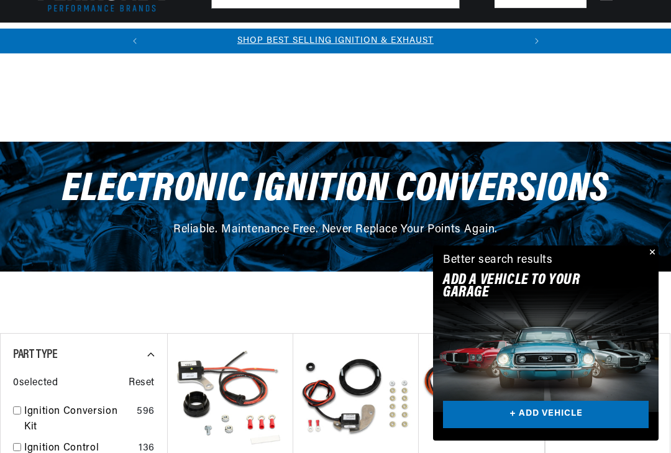  Describe the element at coordinates (537, 41) in the screenshot. I see `button: Translation missing: en.sections.announcements.next_announcement` at that location.